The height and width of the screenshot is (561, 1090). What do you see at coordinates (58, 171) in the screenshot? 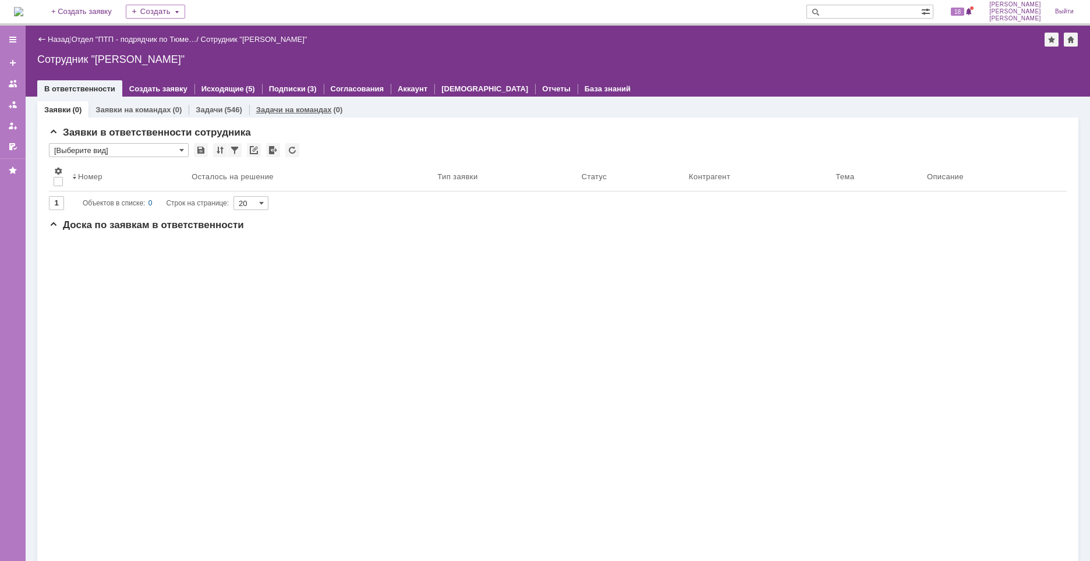
I see `span: Настройки` at bounding box center [58, 171].